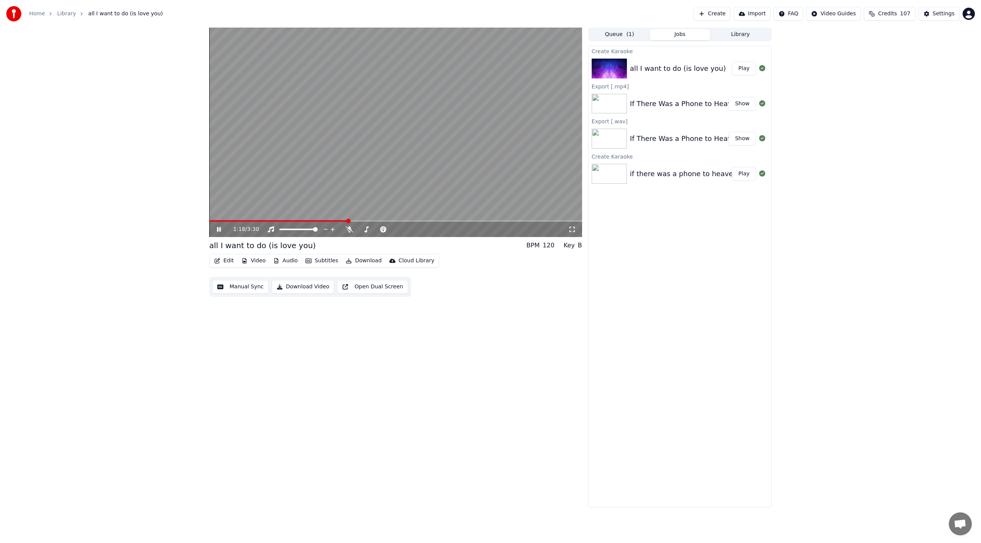 The image size is (981, 543). What do you see at coordinates (833, 14) in the screenshot?
I see `button: Video Guides` at bounding box center [833, 14].